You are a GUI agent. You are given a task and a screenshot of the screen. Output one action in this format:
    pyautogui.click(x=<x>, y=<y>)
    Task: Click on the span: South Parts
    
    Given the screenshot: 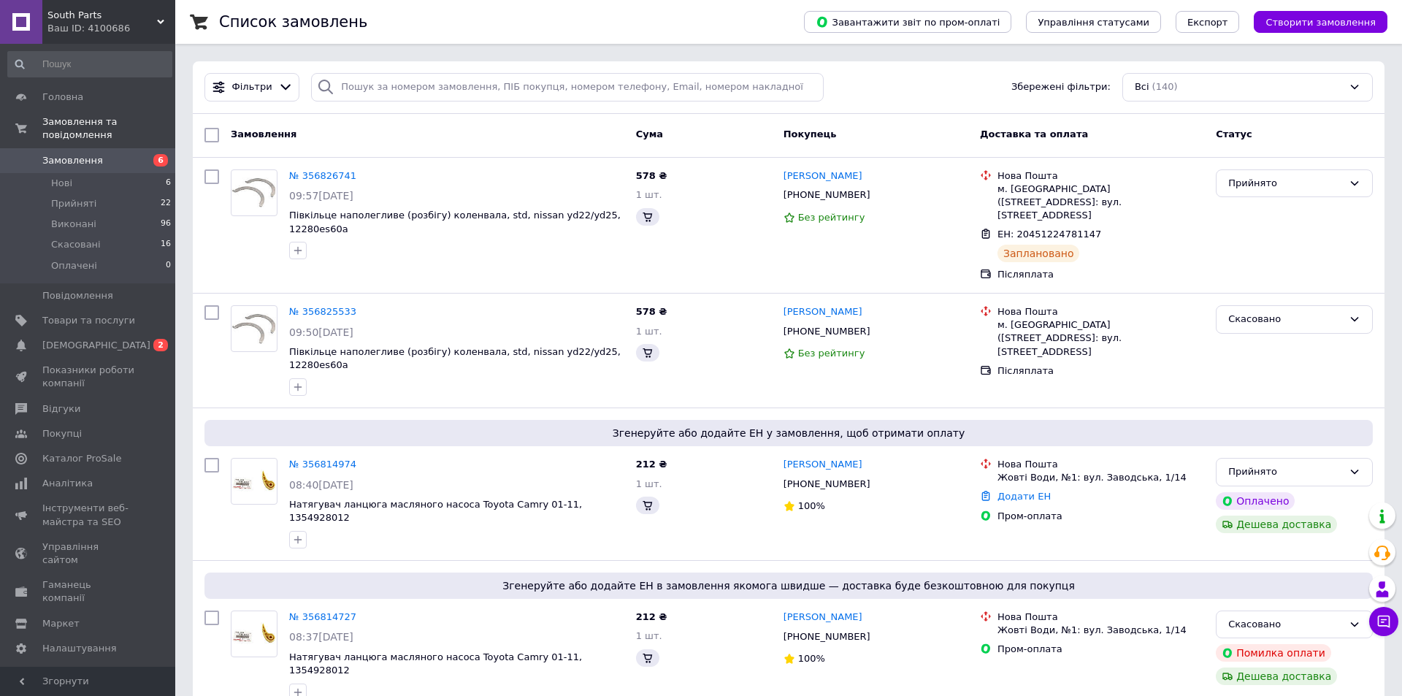 What is the action you would take?
    pyautogui.click(x=102, y=15)
    